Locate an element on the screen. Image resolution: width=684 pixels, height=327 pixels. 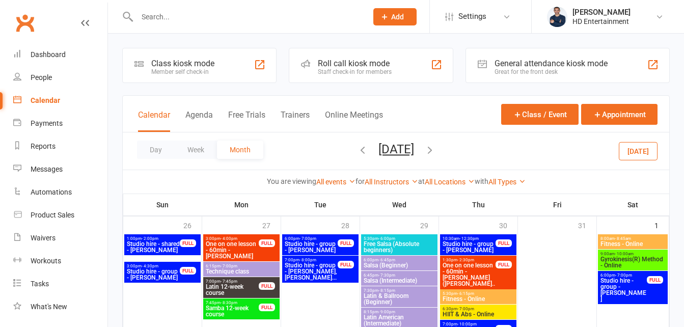
div: 27 is located at coordinates (272, 225).